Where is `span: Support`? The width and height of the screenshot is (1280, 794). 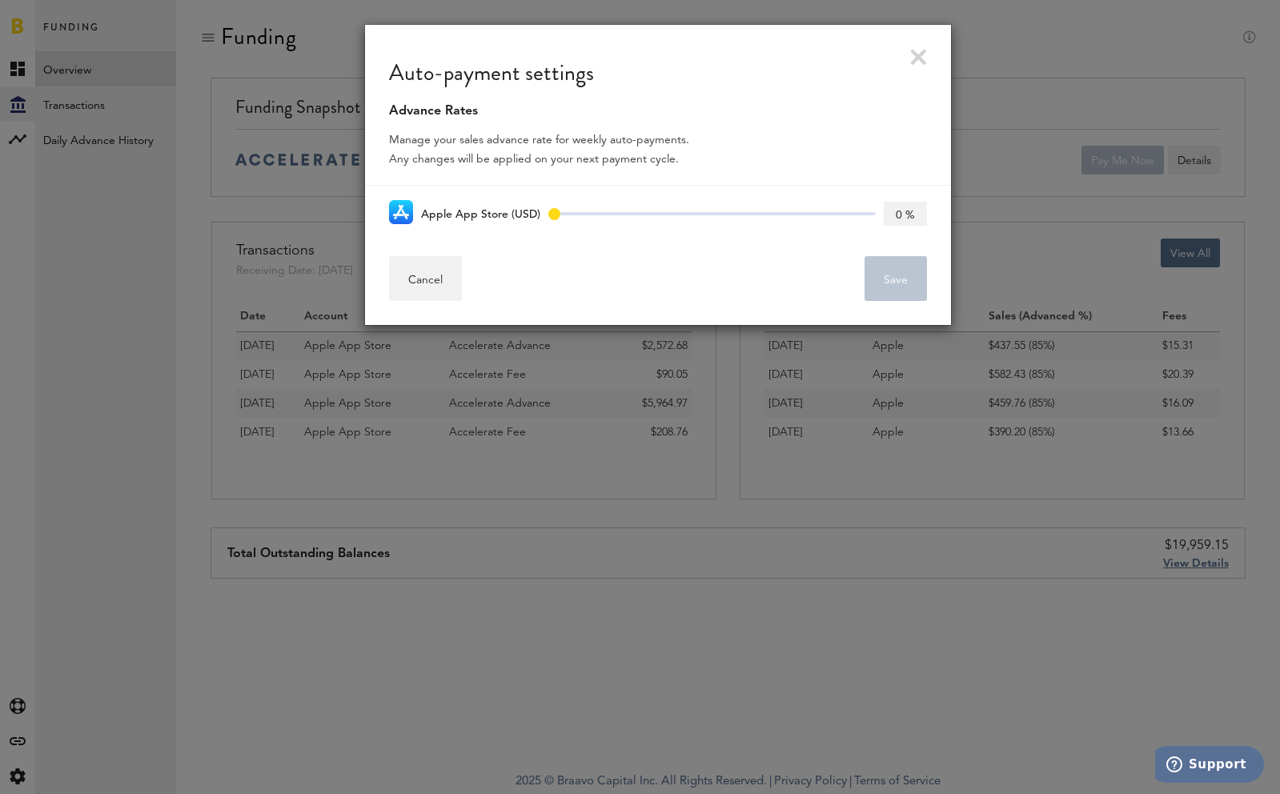
span: Support is located at coordinates (62, 18).